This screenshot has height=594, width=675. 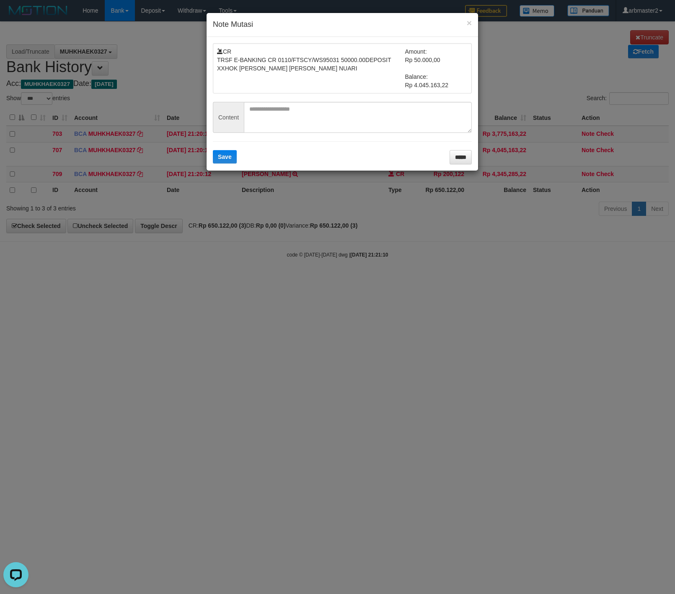 What do you see at coordinates (225, 157) in the screenshot?
I see `button: Save` at bounding box center [225, 157].